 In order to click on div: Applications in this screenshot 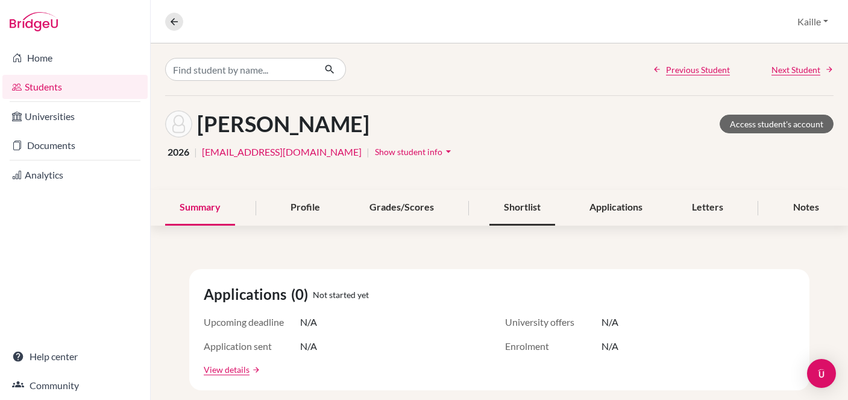, I will do `click(616, 207)`.